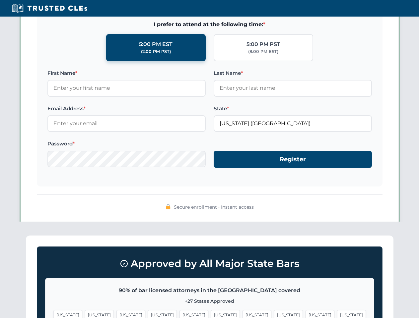 The height and width of the screenshot is (318, 419). What do you see at coordinates (209, 25) in the screenshot?
I see `span: I prefer to attend at the following time:` at bounding box center [209, 25].